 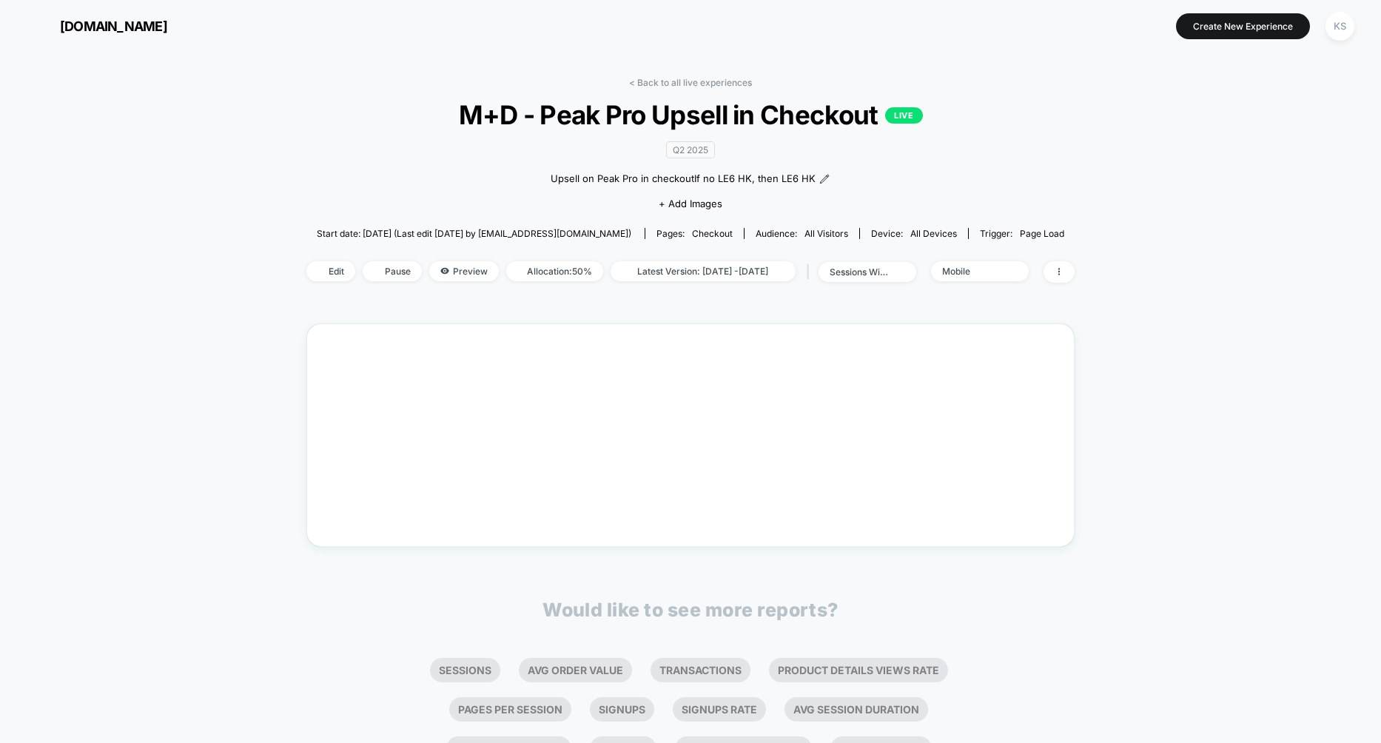 What do you see at coordinates (712, 233) in the screenshot?
I see `span: checkout` at bounding box center [712, 233].